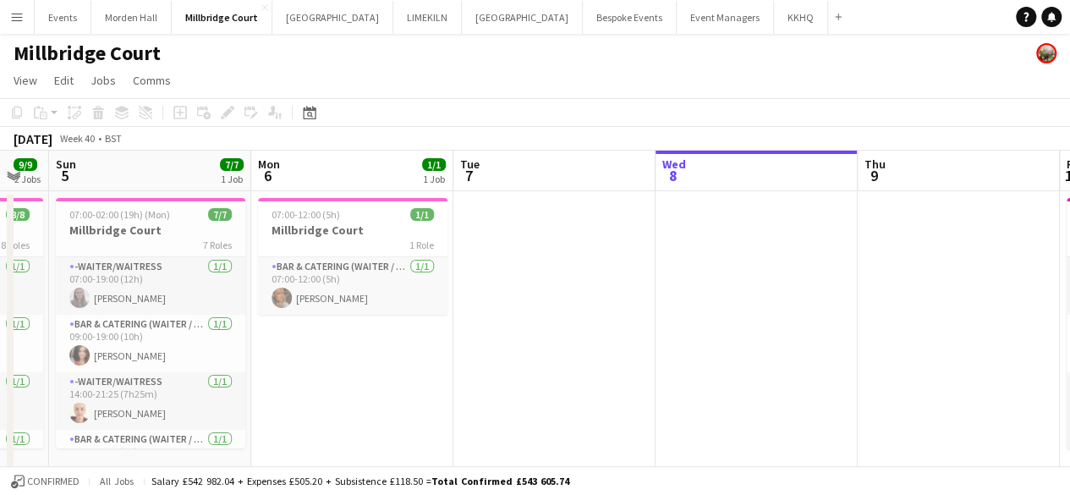 The width and height of the screenshot is (1070, 495). What do you see at coordinates (222, 17) in the screenshot?
I see `button: Millbridge Court` at bounding box center [222, 17].